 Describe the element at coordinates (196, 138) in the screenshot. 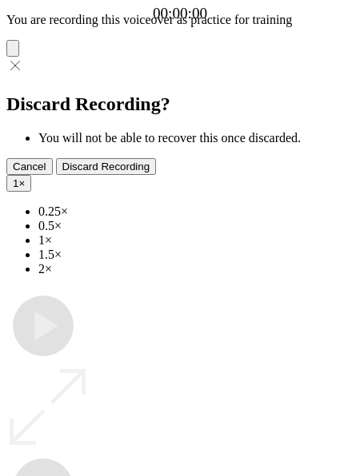

I see `li: You will not be able to recover this once discarded.` at that location.